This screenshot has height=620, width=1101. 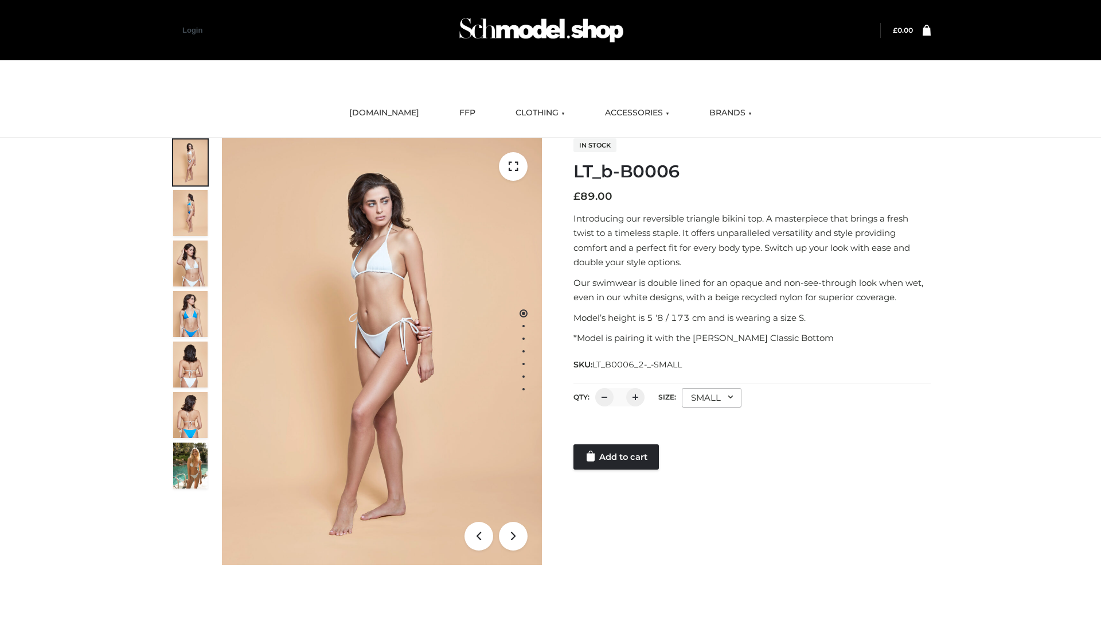 I want to click on label: Size:, so click(x=667, y=396).